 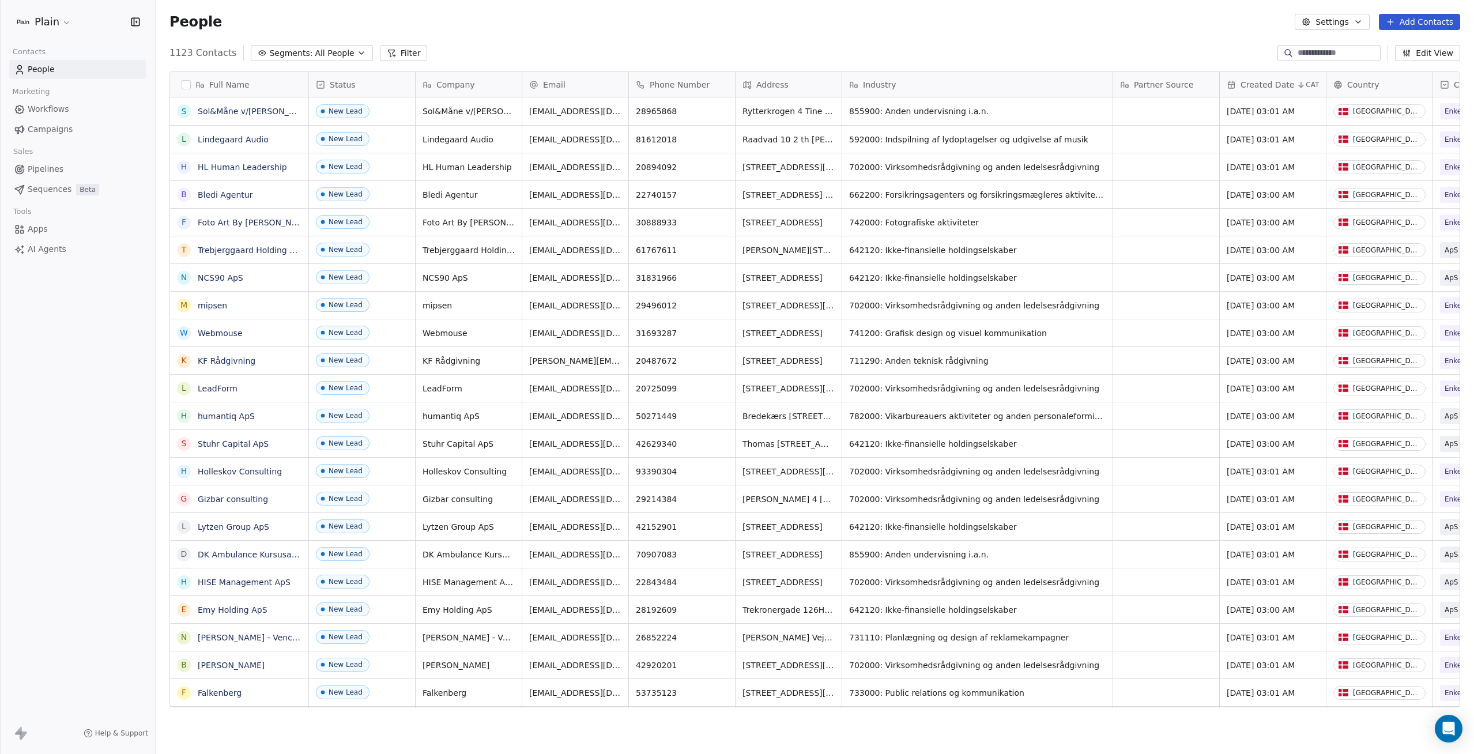 What do you see at coordinates (682, 610) in the screenshot?
I see `span: 28192609` at bounding box center [682, 610].